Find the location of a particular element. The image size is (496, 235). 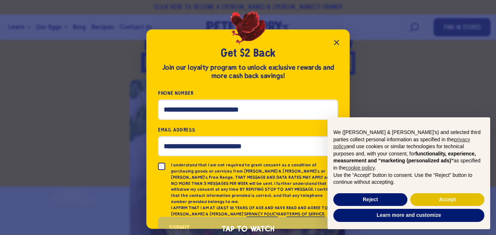

input: I understand that I am not required to grant consent as a condition of purchasing goods or servic... is located at coordinates (162, 166).